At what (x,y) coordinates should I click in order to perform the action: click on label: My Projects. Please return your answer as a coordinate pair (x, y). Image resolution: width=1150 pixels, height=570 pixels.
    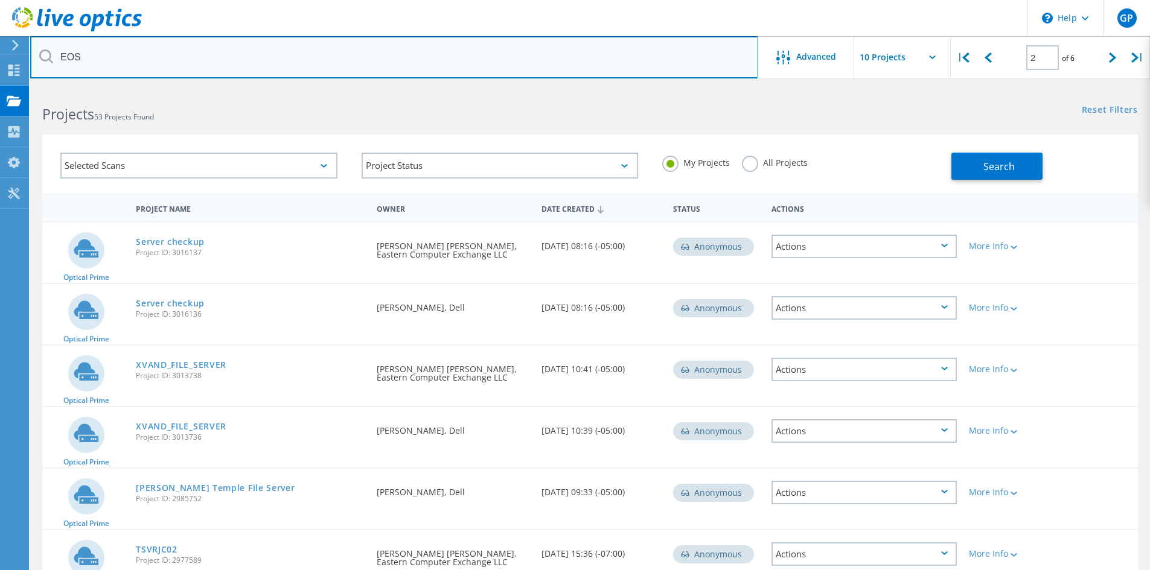
    Looking at the image, I should click on (696, 161).